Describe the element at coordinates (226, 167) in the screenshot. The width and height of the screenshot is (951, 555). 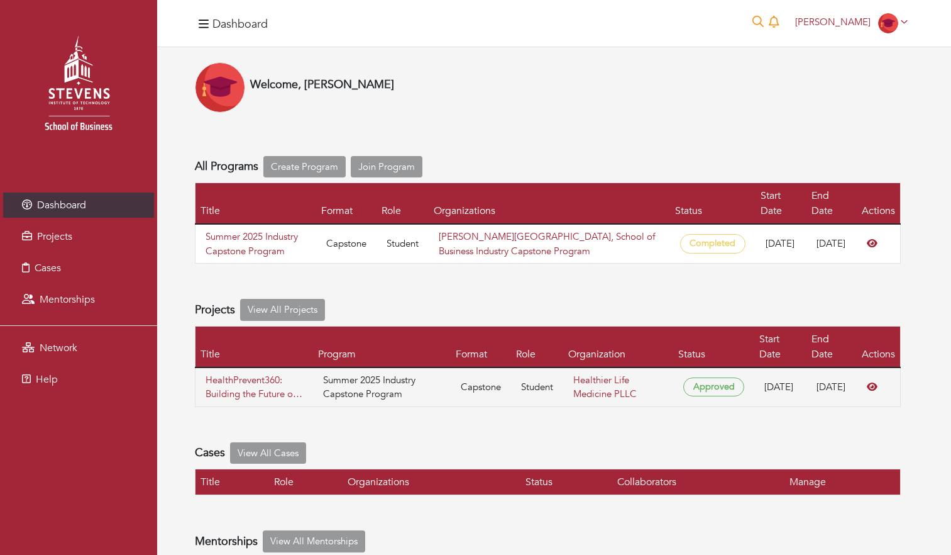
I see `h4: All Programs` at that location.